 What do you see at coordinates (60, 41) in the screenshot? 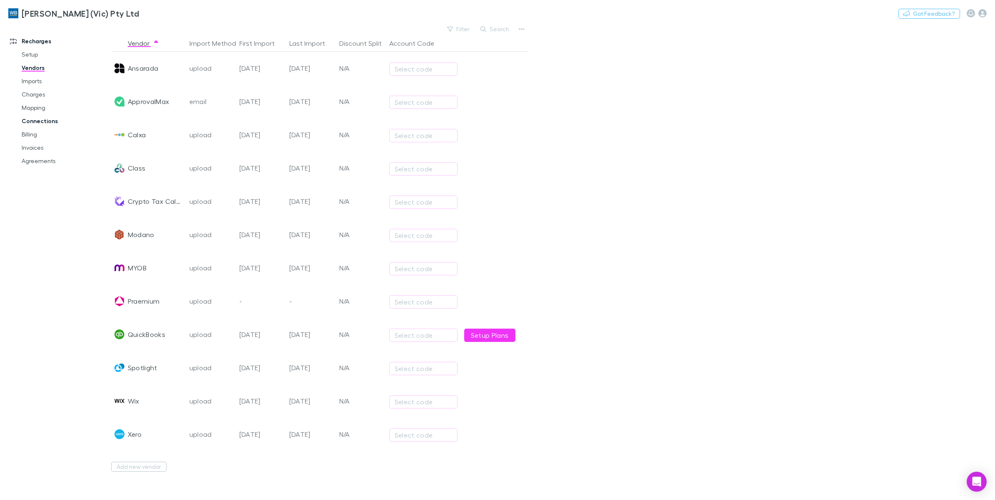
I see `a: Recharges` at bounding box center [60, 41].